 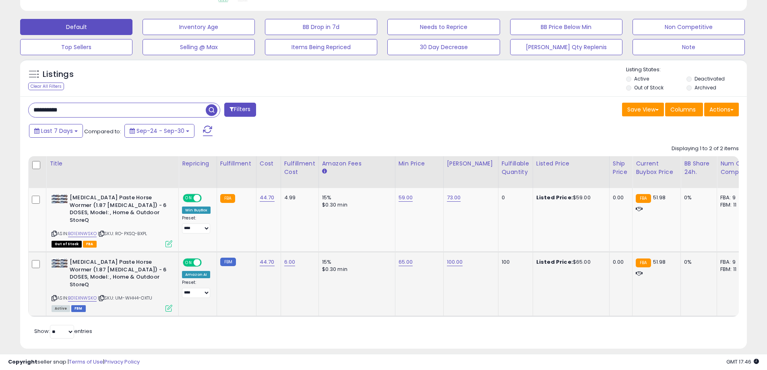 I want to click on div: Displaying 1 to 2 of 2 items, so click(x=705, y=149).